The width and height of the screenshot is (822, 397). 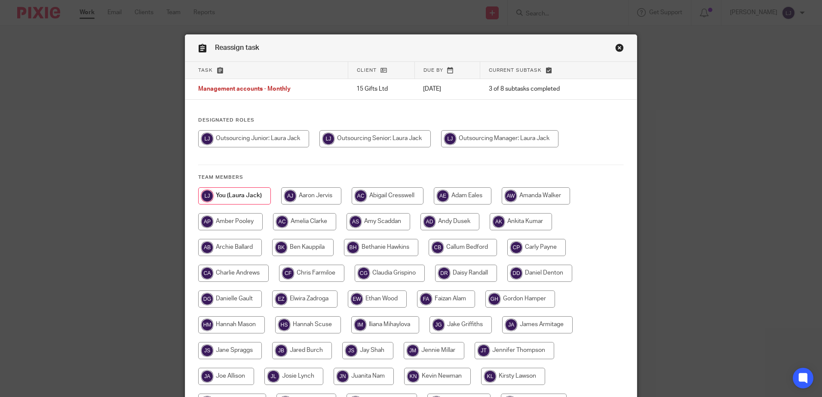 I want to click on p: 15 Gifts Ltd, so click(x=381, y=89).